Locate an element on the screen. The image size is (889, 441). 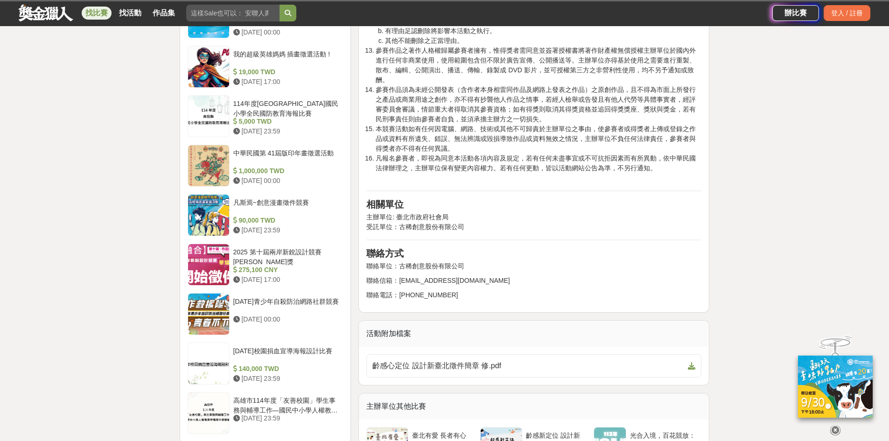
div: 90,000 TWD is located at coordinates (287, 220).